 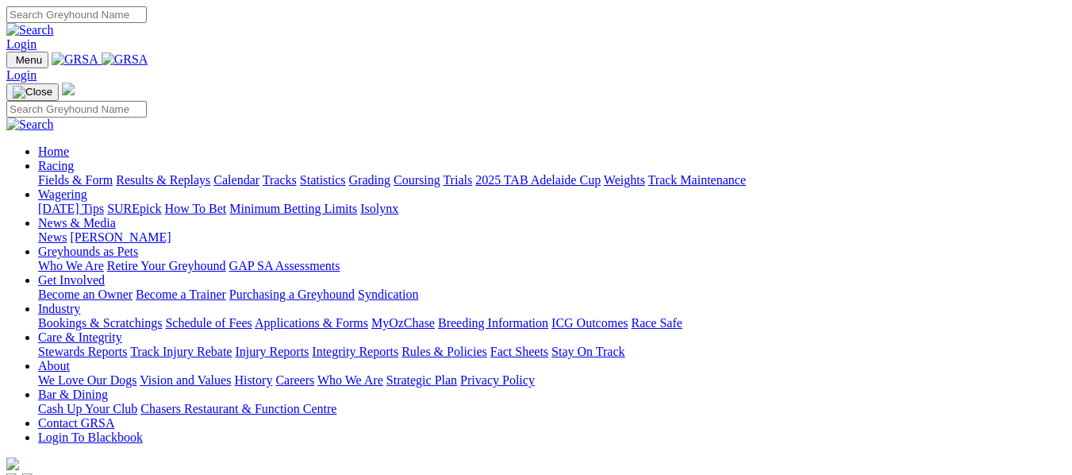 I want to click on img: Close, so click(x=33, y=92).